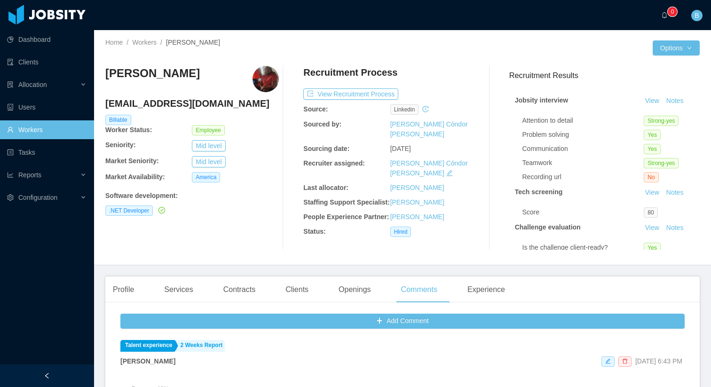 This screenshot has width=711, height=387. What do you see at coordinates (539, 192) in the screenshot?
I see `strong: Tech screening` at bounding box center [539, 192].